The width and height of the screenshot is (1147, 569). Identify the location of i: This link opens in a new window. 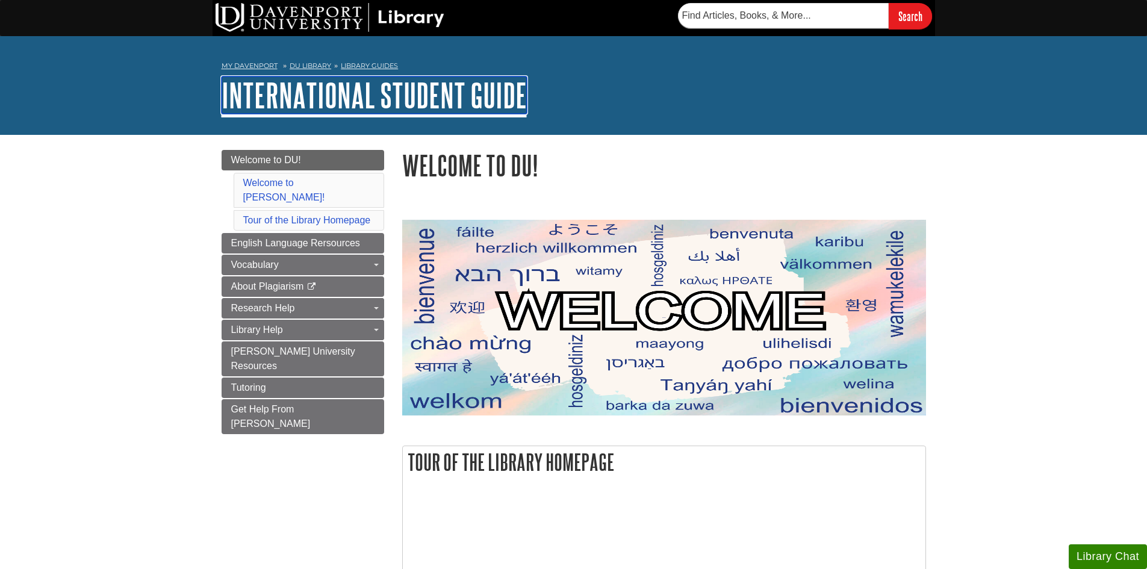
(311, 287).